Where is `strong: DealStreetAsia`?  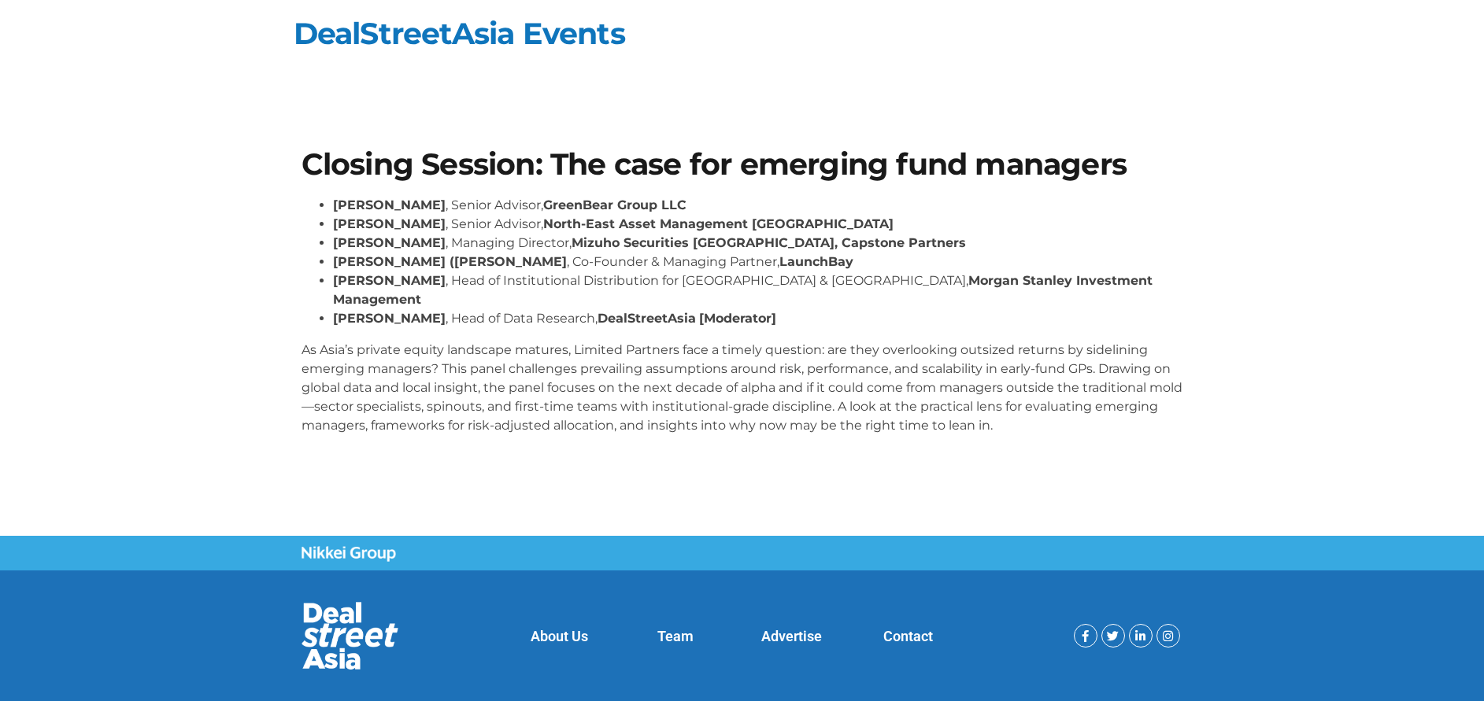
strong: DealStreetAsia is located at coordinates (646, 318).